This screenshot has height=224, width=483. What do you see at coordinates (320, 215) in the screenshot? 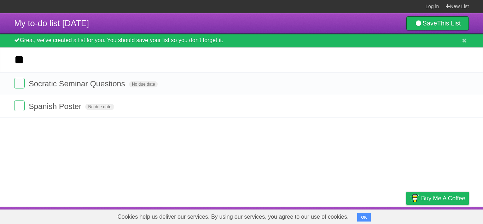
I see `a: About` at bounding box center [320, 215].